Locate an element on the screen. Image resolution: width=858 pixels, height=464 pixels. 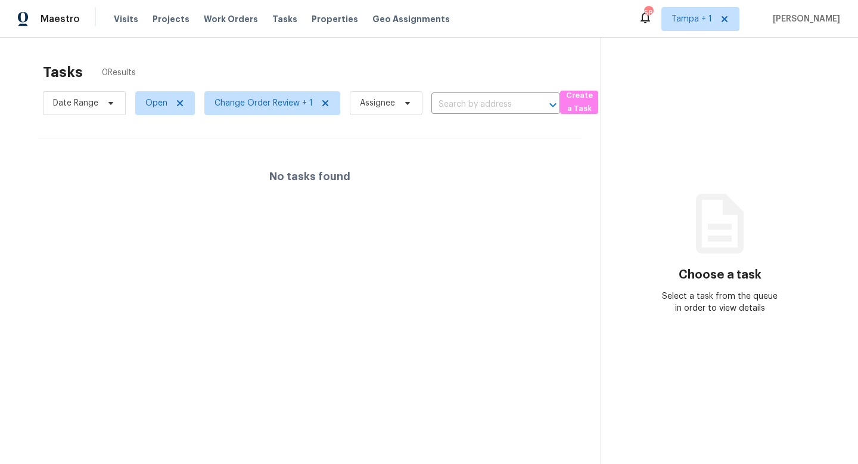
span: 0 Results is located at coordinates (119, 73).